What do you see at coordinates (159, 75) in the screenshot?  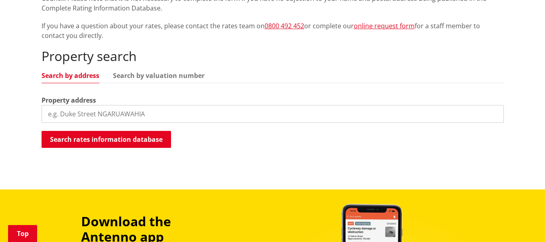 I see `a: Search by valuation number` at bounding box center [159, 75].